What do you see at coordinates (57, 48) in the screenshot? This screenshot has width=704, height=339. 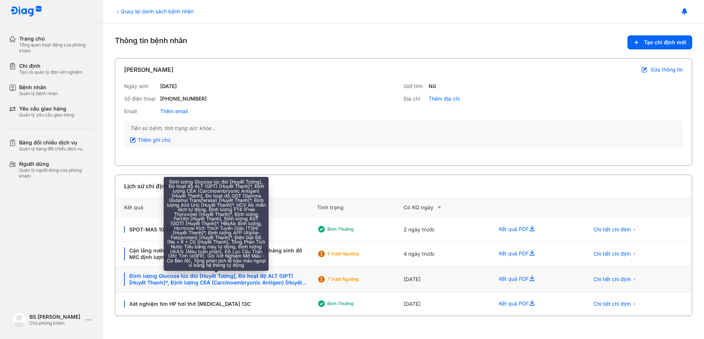 I see `div: Tổng quan hoạt động của phòng khám` at bounding box center [57, 48].